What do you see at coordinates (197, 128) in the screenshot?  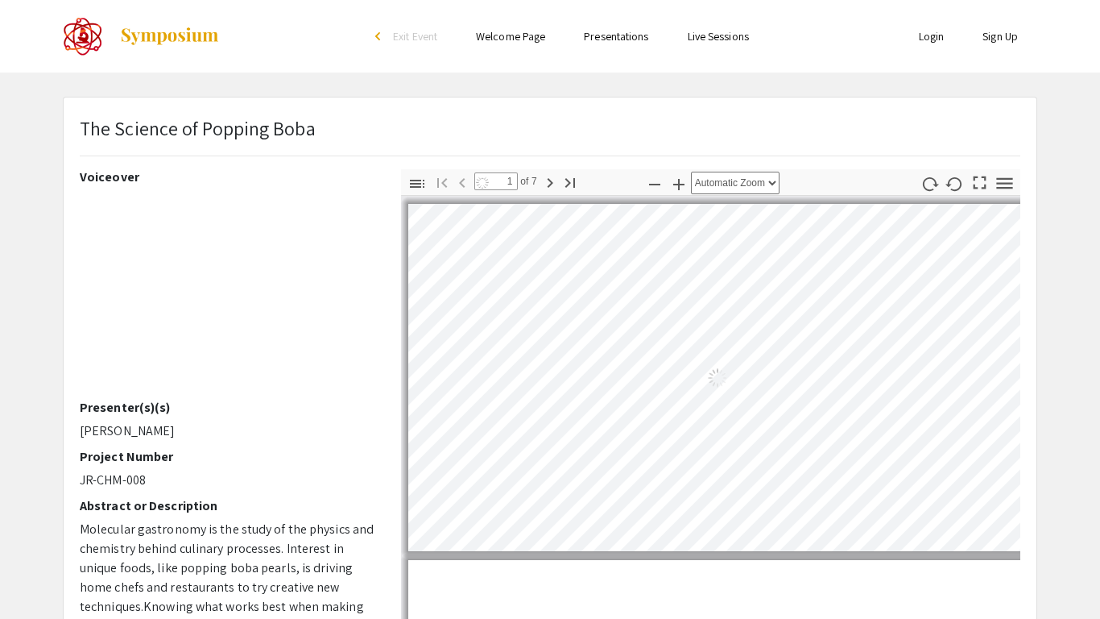 I see `p: The Science of Popping Boba` at bounding box center [197, 128].